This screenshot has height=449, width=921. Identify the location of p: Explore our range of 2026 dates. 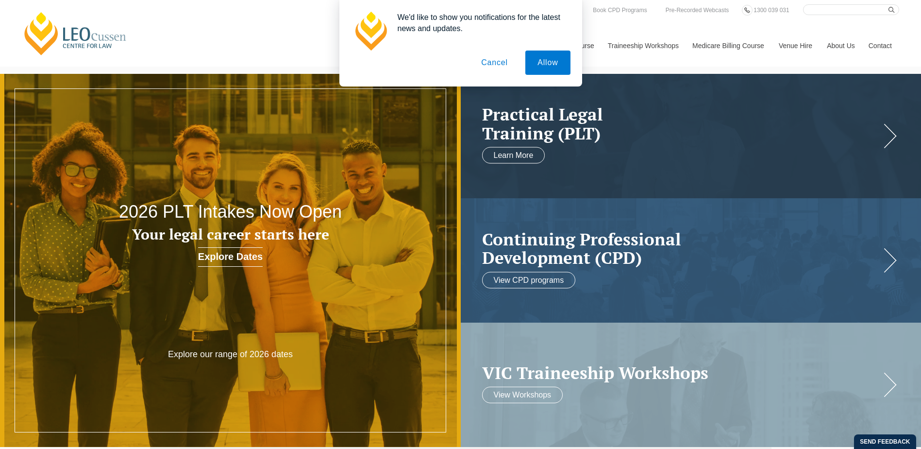
(231, 354).